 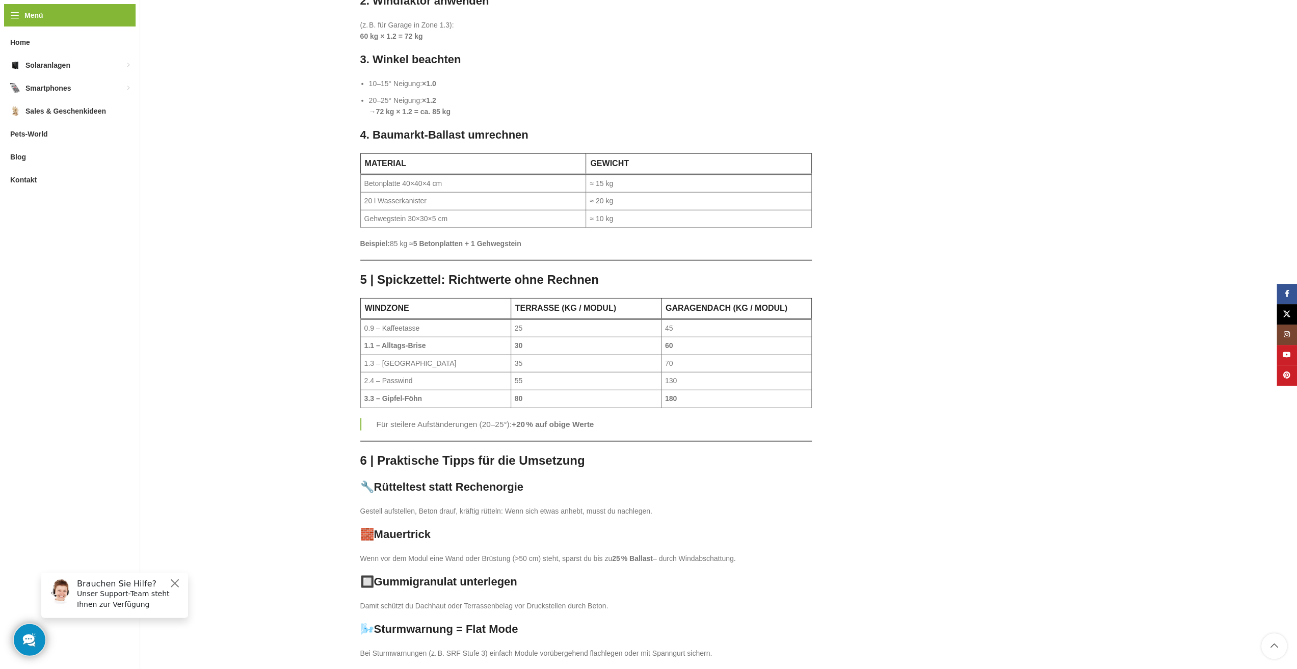 What do you see at coordinates (96, 35) in the screenshot?
I see `p: Unser Support-Team steht Ihnen zur Verfügung` at bounding box center [96, 35].